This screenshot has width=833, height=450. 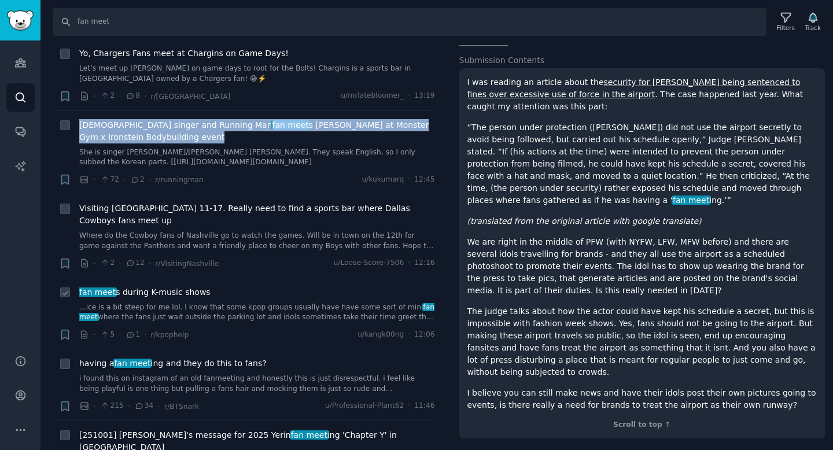 I want to click on span: 12:16, so click(x=424, y=263).